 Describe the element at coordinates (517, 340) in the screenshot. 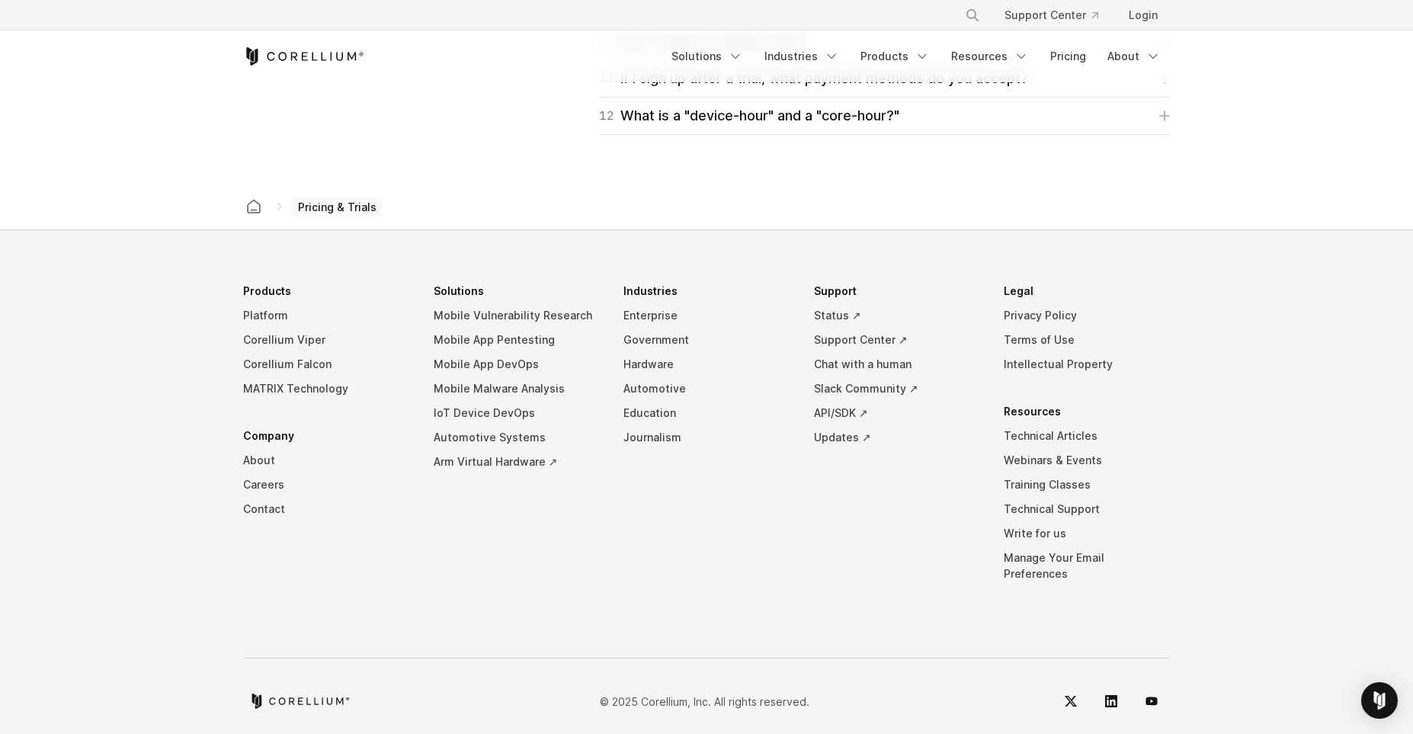

I see `a: Mobile App Pentesting` at that location.